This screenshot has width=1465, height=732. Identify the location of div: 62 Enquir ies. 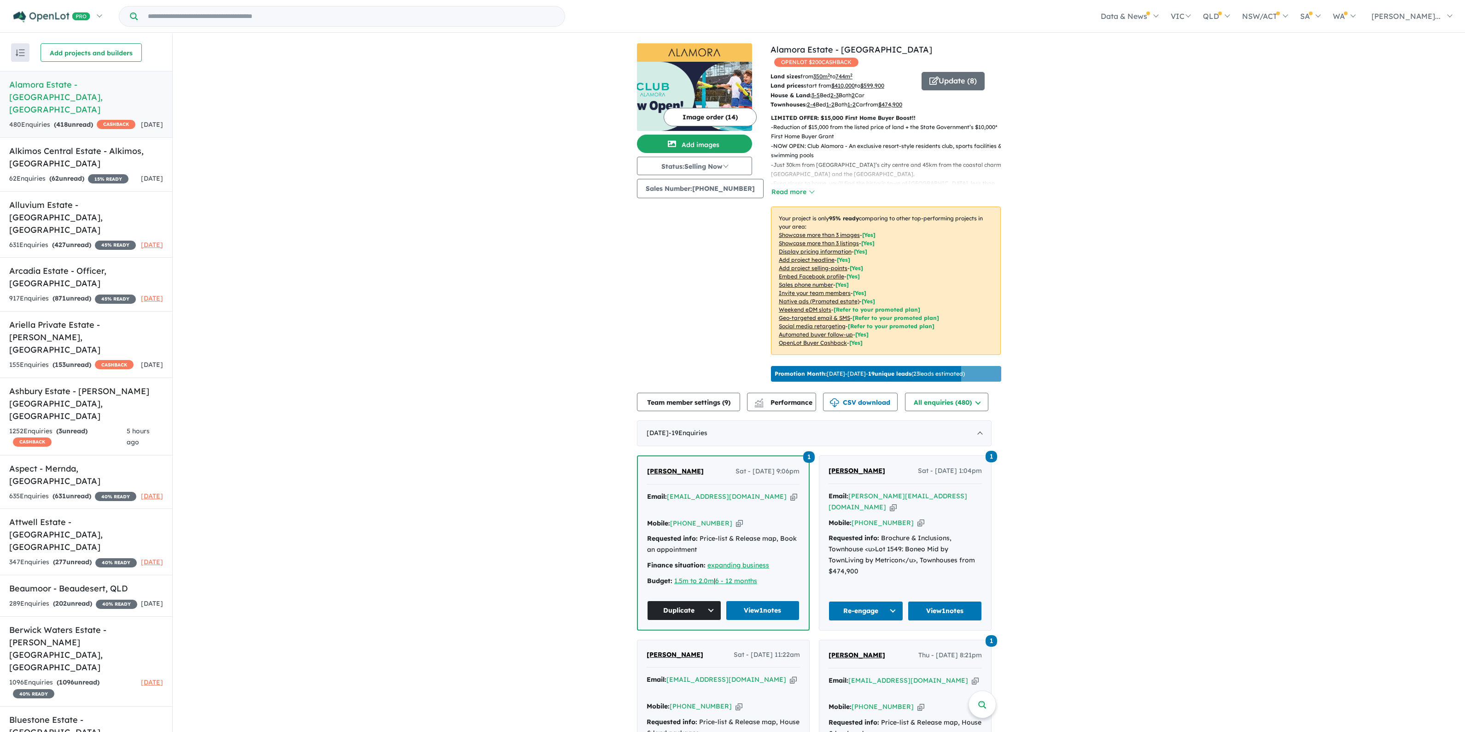
(69, 179).